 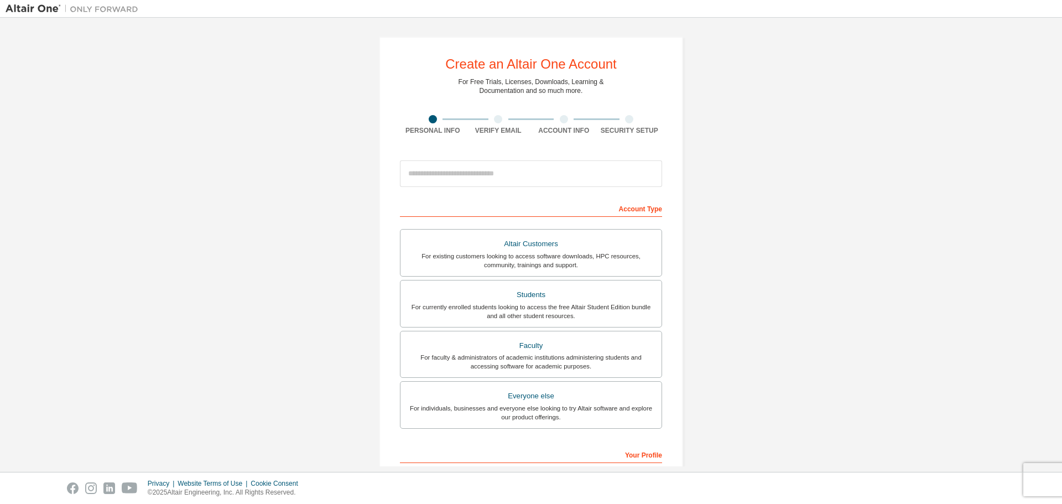 What do you see at coordinates (531, 454) in the screenshot?
I see `div: Your Profile` at bounding box center [531, 454].